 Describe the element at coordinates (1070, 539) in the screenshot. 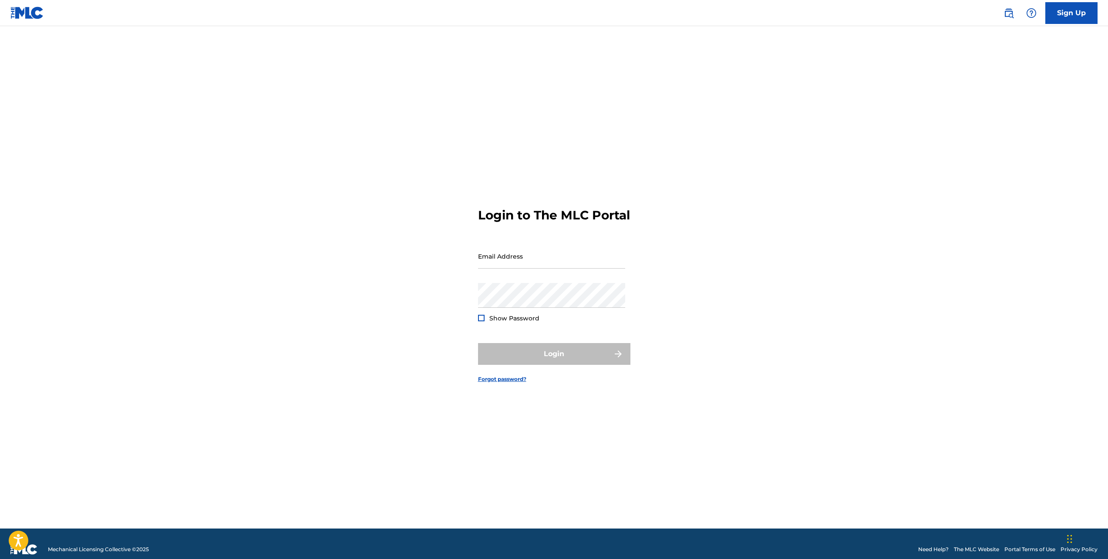

I see `div: Drag` at that location.